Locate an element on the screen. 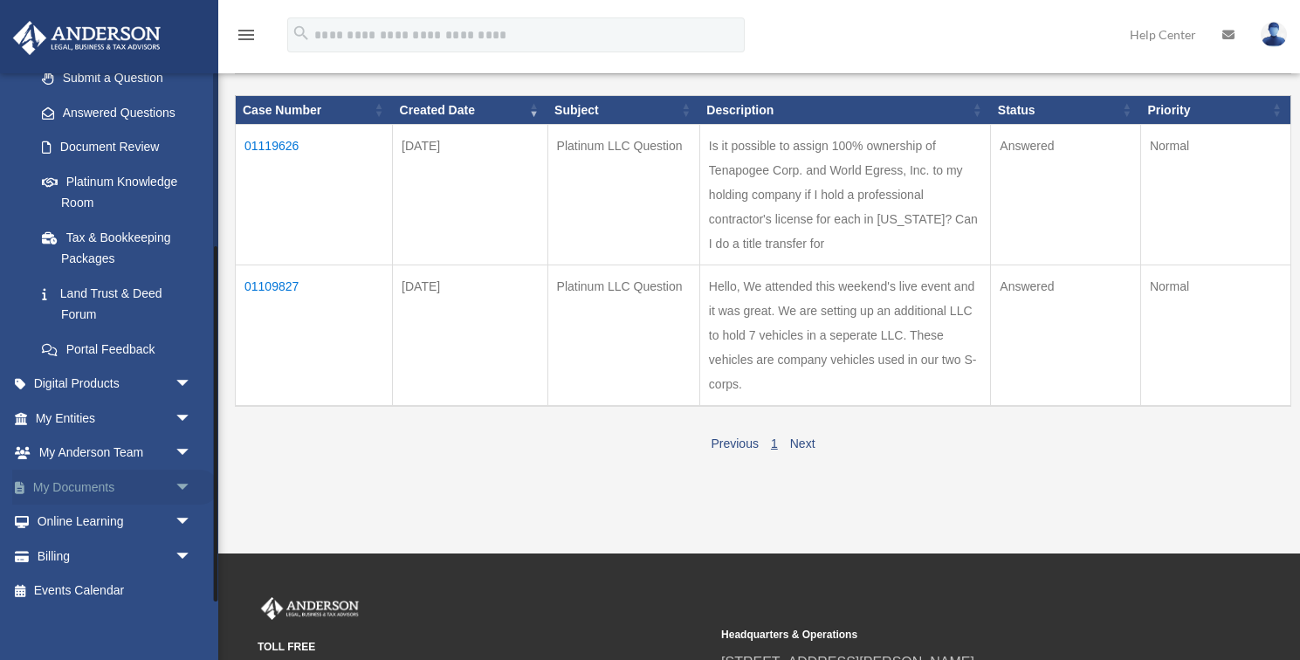 The image size is (1300, 660). a: Next is located at coordinates (802, 443).